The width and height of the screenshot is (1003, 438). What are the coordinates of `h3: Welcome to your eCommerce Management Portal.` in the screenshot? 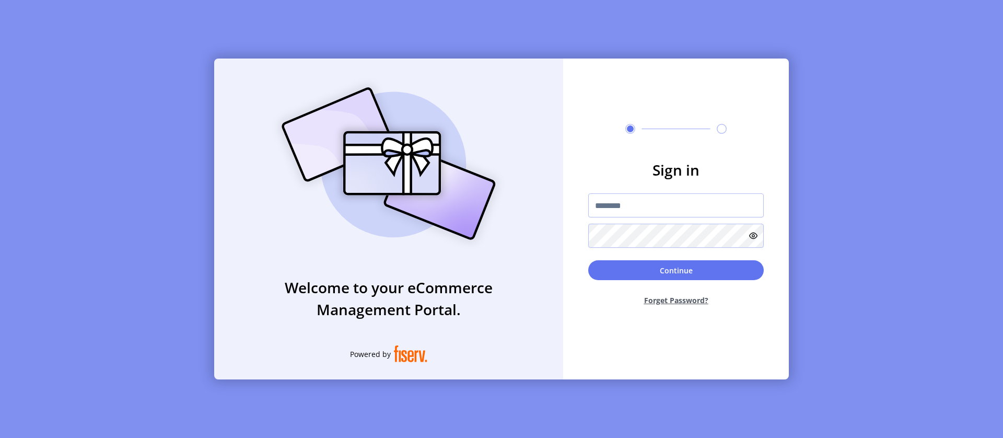 It's located at (389, 298).